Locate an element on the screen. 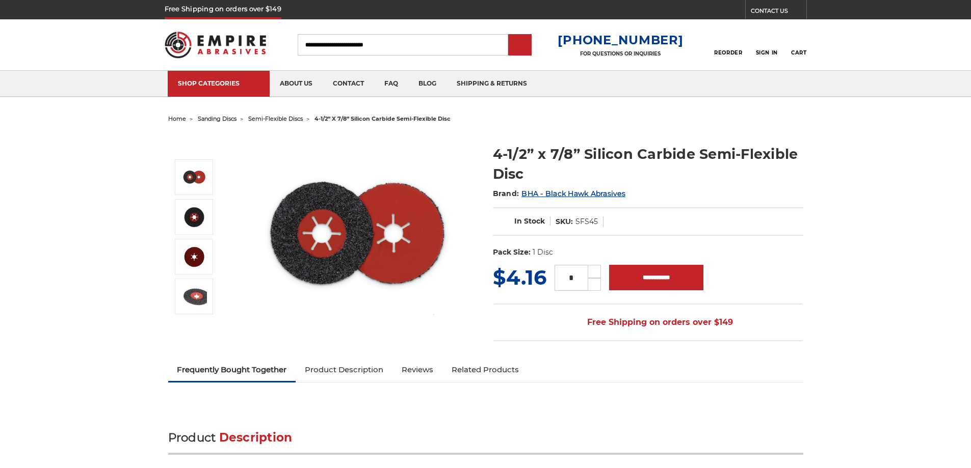 The width and height of the screenshot is (971, 468). a: BHA - Black Hawk Abrasives is located at coordinates (573, 194).